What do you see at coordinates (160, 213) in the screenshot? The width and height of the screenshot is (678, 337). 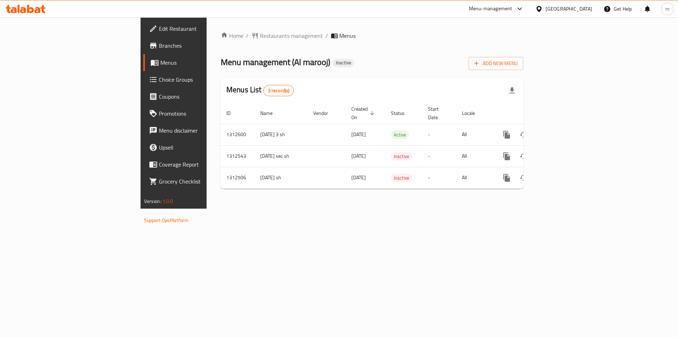 I see `span: Get support on:` at bounding box center [160, 213].